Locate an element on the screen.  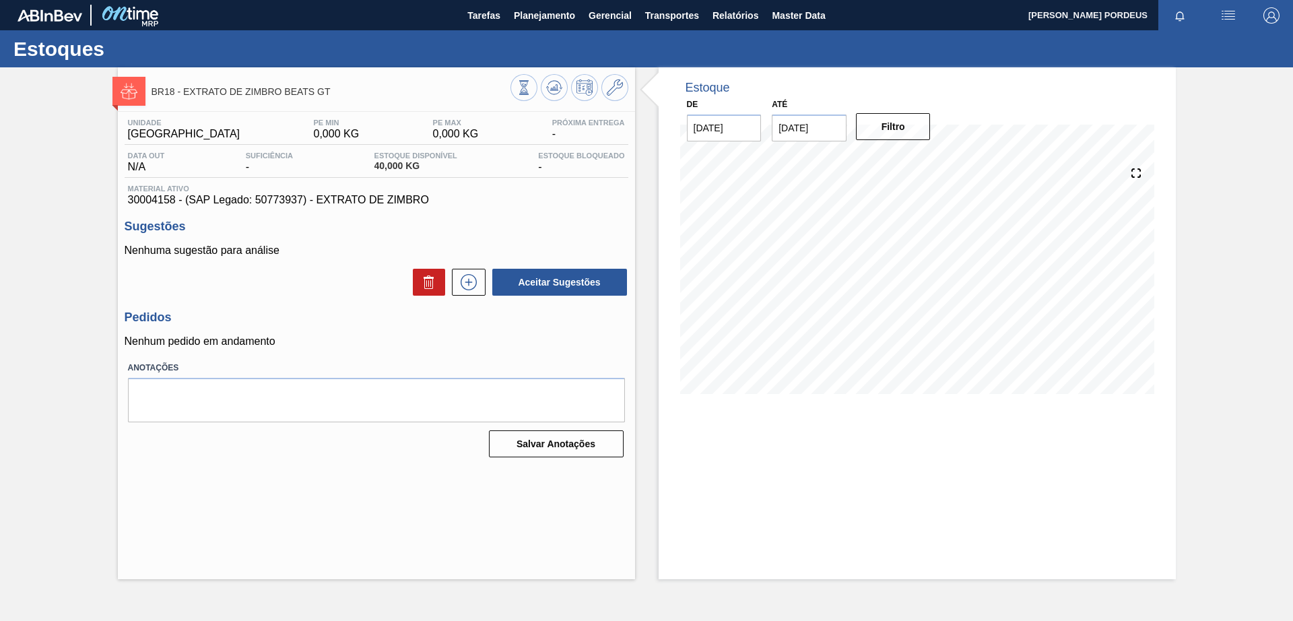
button: Atualizar Gráfico is located at coordinates (554, 88).